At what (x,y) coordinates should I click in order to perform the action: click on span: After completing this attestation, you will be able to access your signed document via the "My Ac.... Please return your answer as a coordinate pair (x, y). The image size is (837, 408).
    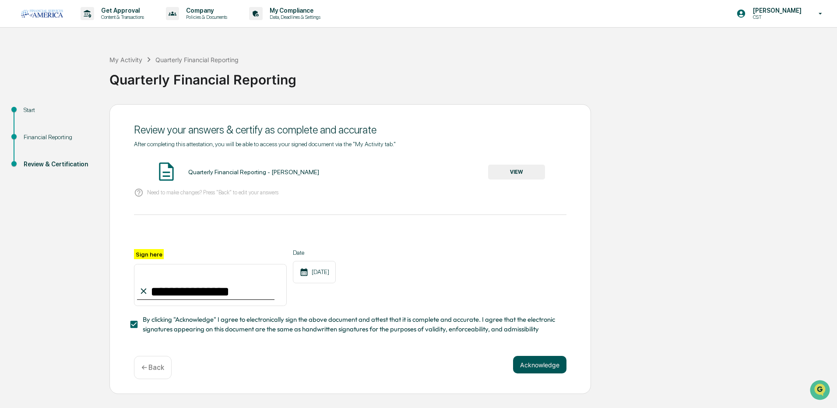
    Looking at the image, I should click on (265, 144).